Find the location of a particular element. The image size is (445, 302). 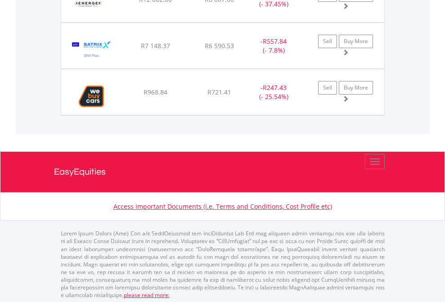

div: - (- 25.54%) is located at coordinates (273, 92).